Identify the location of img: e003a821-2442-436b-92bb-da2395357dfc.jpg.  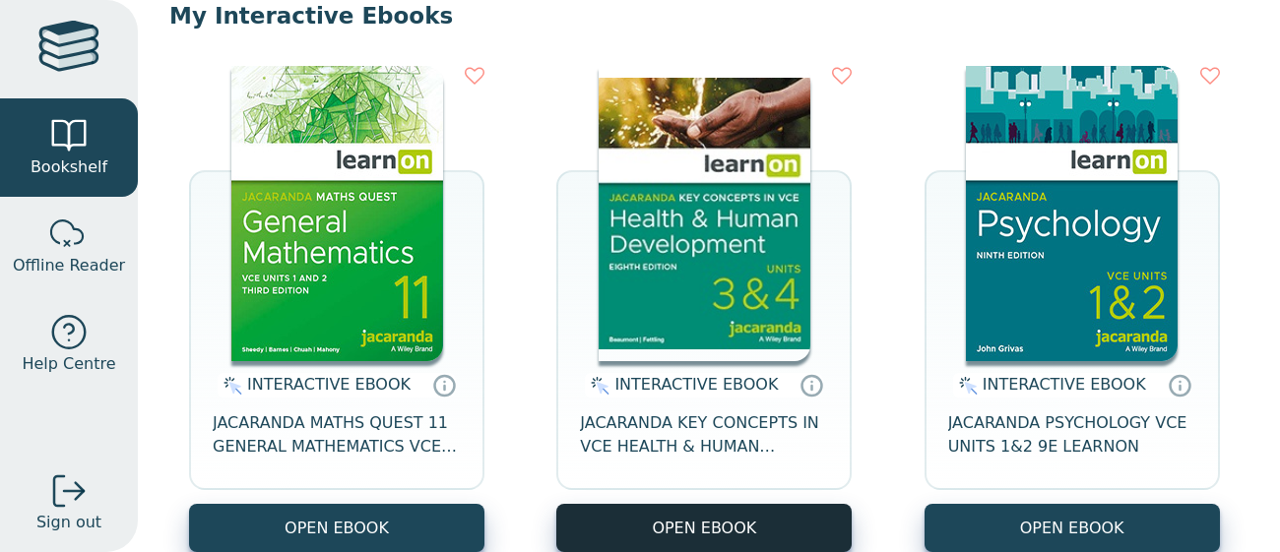
(704, 214).